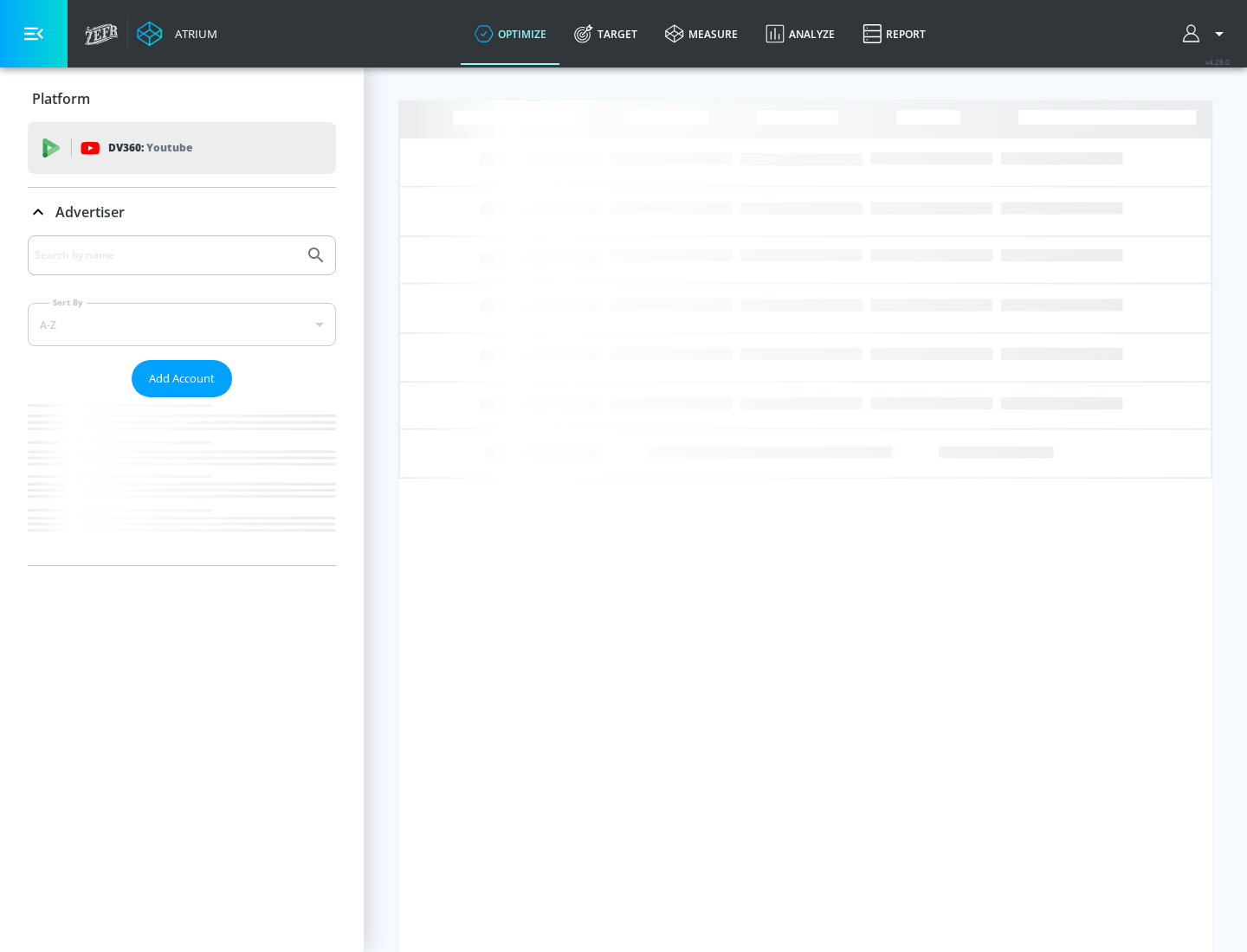 The width and height of the screenshot is (1247, 952). Describe the element at coordinates (182, 324) in the screenshot. I see `div: A-Z` at that location.